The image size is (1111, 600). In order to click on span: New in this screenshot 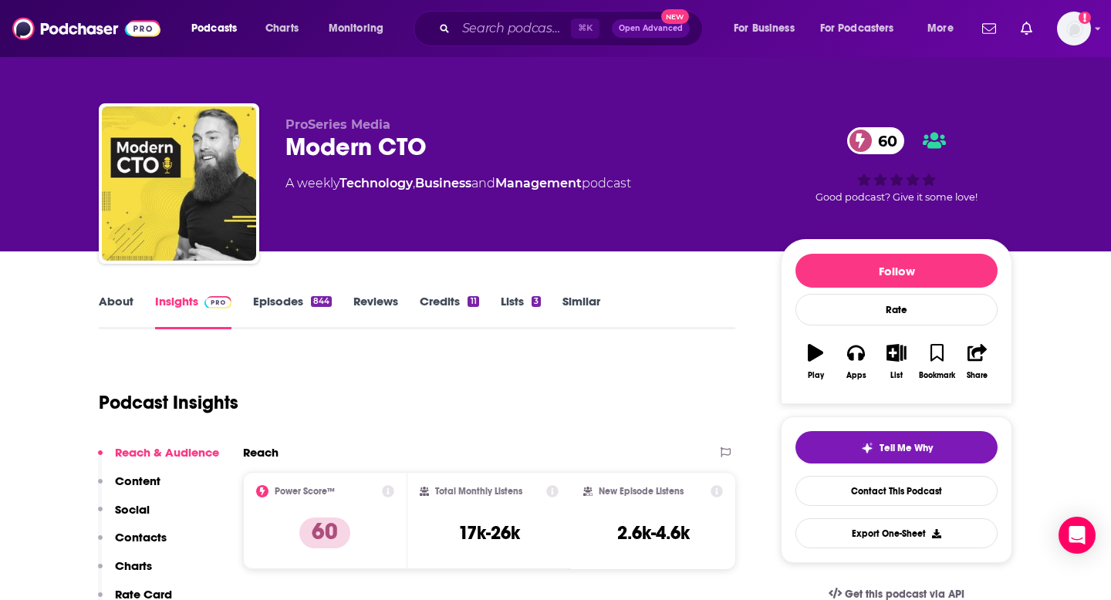, I will do `click(675, 16)`.